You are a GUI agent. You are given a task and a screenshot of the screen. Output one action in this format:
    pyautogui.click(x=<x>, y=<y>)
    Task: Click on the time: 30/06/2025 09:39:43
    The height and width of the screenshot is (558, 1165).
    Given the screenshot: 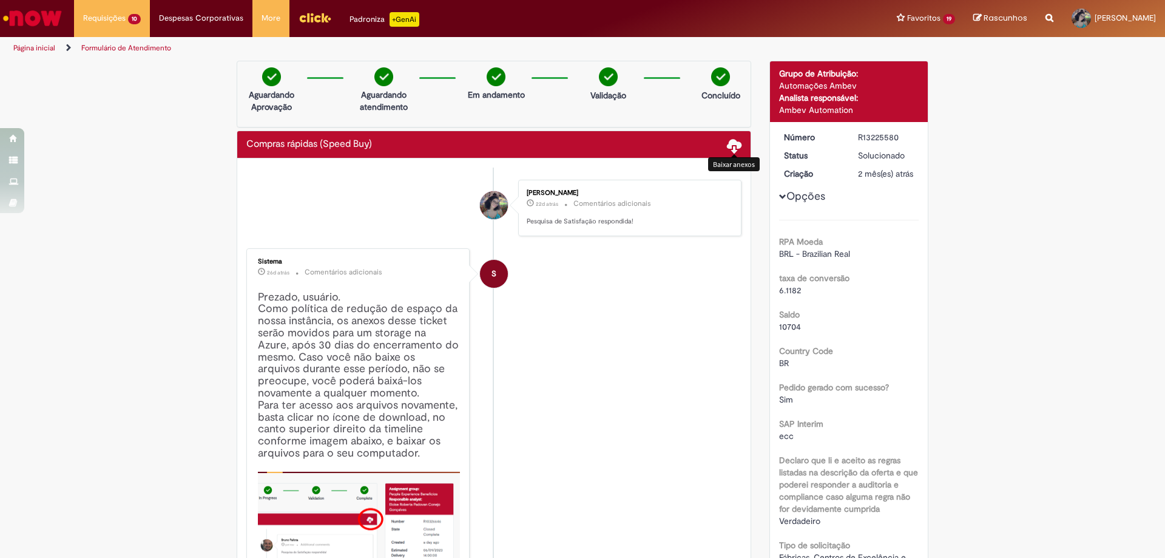 What is the action you would take?
    pyautogui.click(x=886, y=174)
    